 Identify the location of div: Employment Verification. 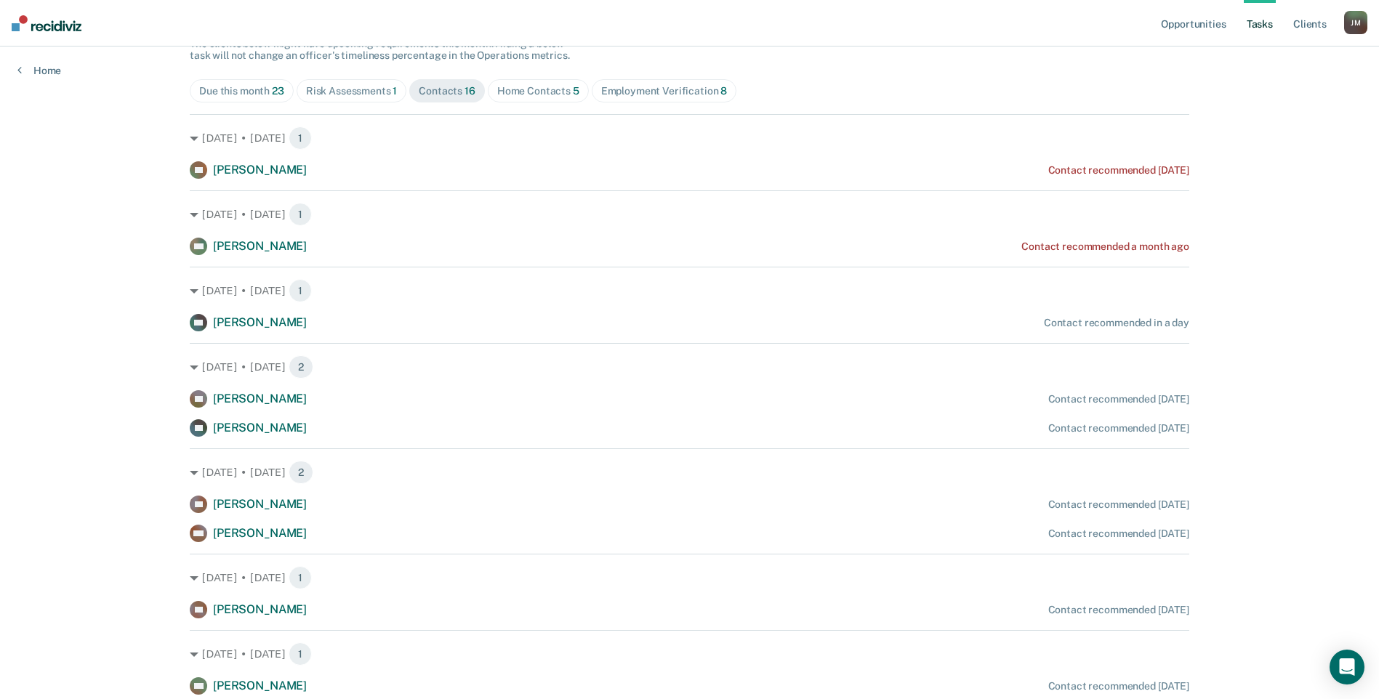
(664, 91).